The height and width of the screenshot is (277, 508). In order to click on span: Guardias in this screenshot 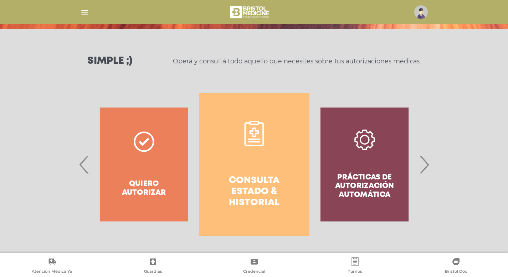, I will do `click(153, 272)`.